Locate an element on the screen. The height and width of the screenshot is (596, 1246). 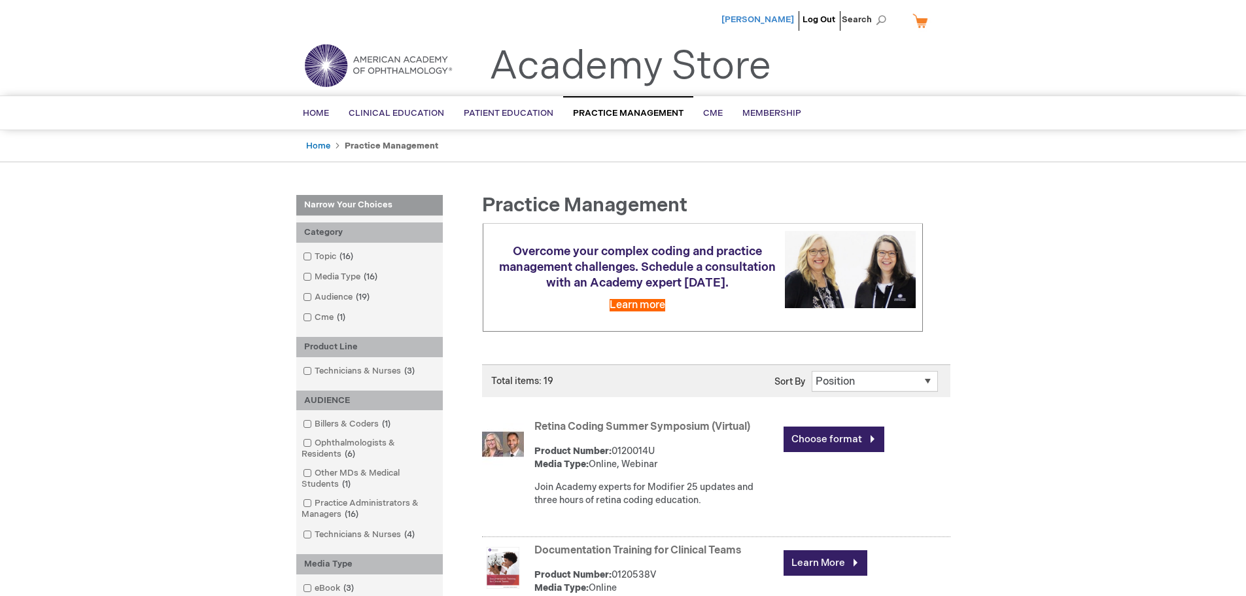
span: Total items: 19 is located at coordinates (522, 381).